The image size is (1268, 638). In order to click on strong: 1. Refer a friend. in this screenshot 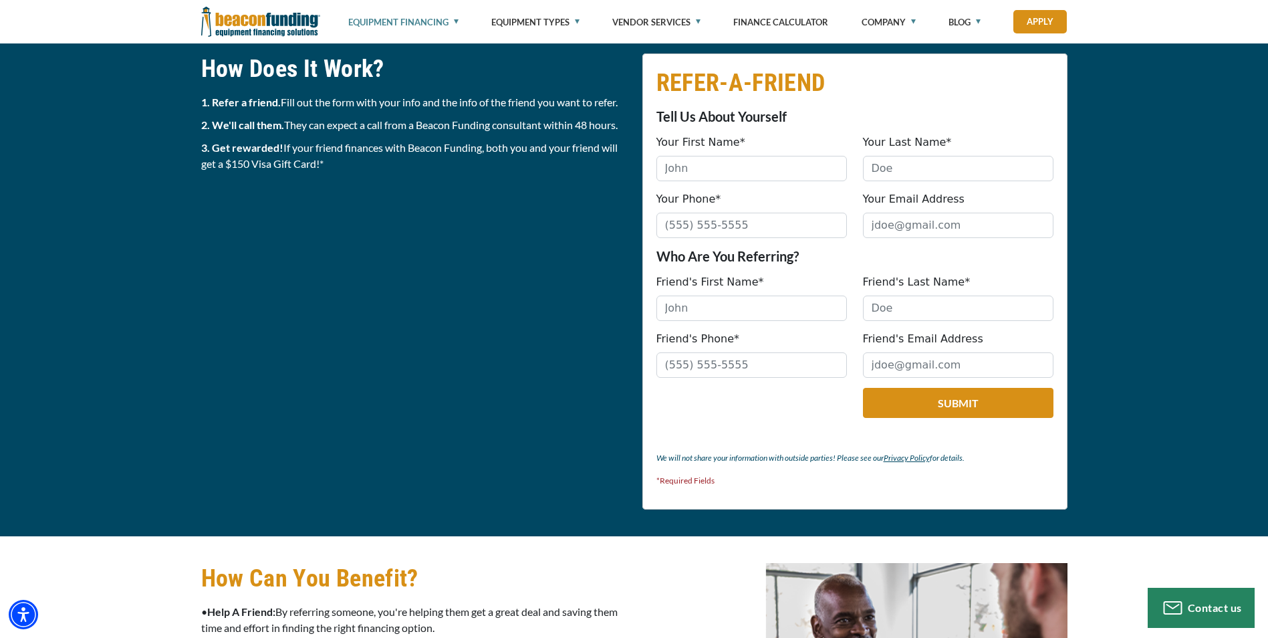, I will do `click(241, 102)`.